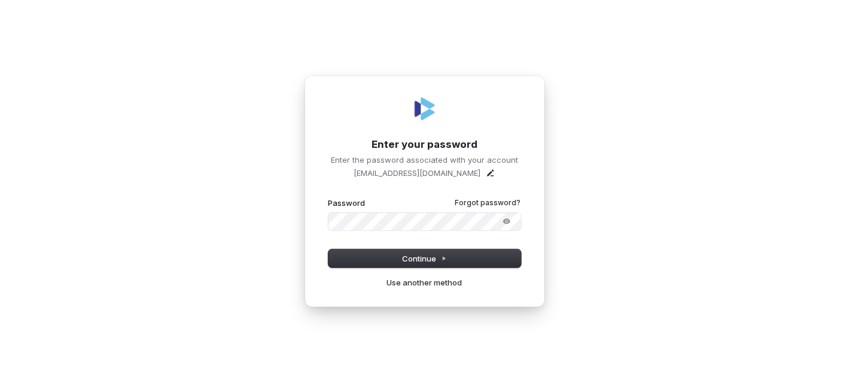 The image size is (849, 383). What do you see at coordinates (490, 173) in the screenshot?
I see `button: Edit` at bounding box center [490, 173].